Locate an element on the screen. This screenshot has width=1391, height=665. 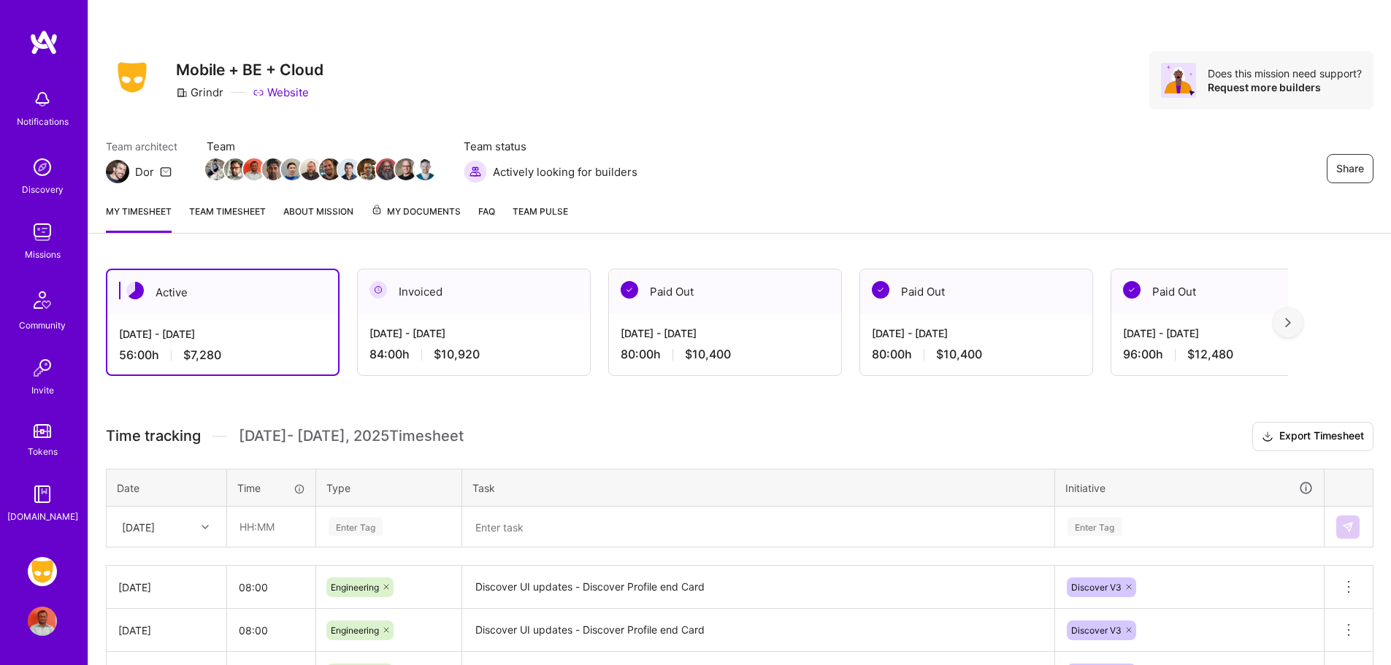
div: Time is located at coordinates (271, 488).